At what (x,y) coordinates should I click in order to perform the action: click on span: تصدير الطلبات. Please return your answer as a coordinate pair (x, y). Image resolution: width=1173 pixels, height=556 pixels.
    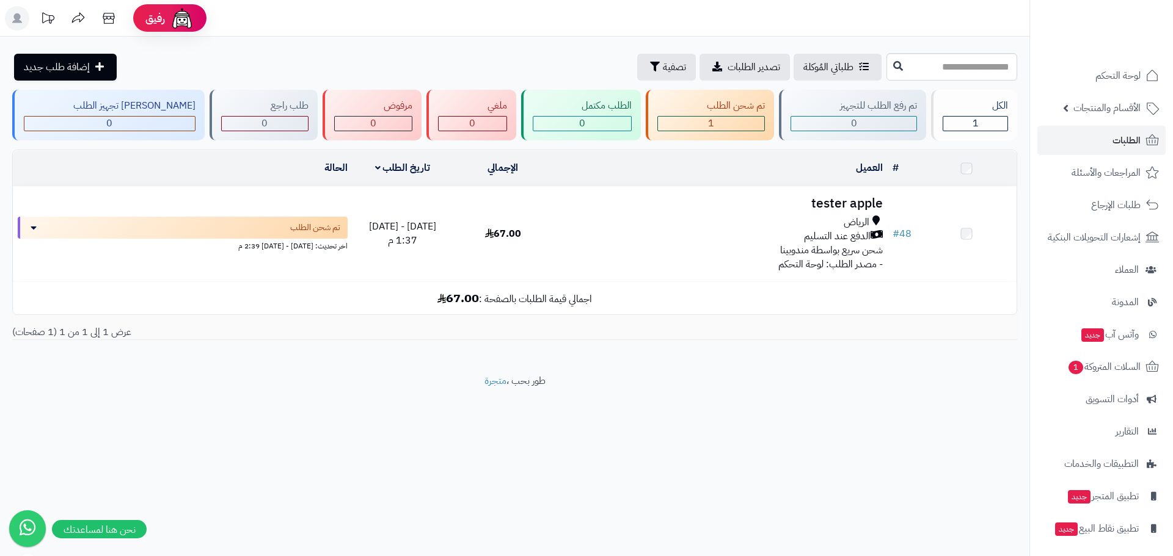
    Looking at the image, I should click on (754, 67).